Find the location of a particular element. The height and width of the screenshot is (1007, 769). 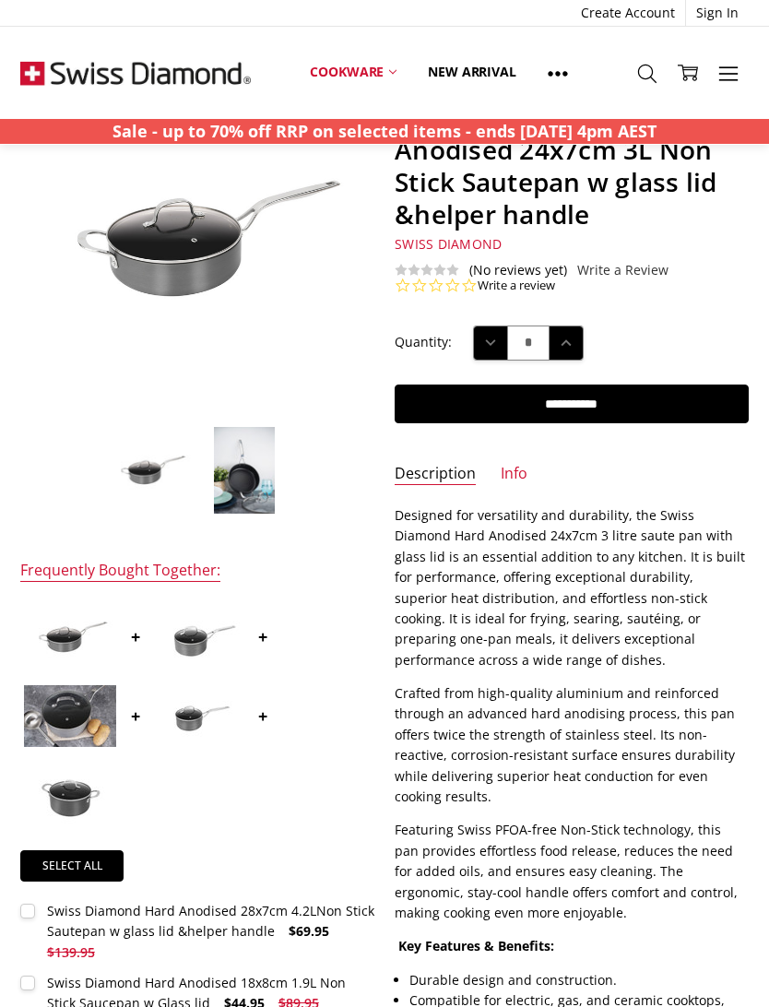

a: Show All is located at coordinates (558, 72).